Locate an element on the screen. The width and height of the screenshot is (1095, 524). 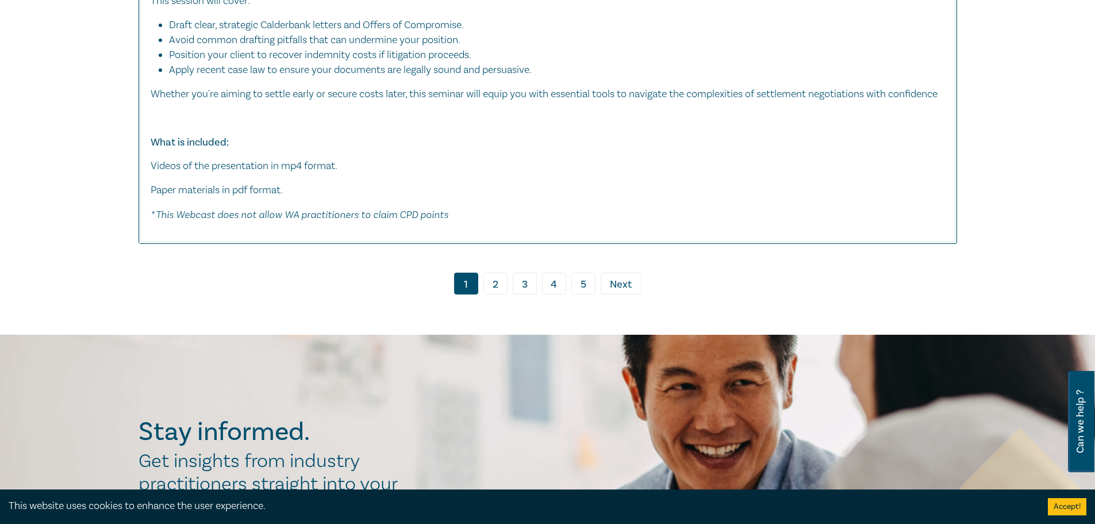
li: Draft clear, strategic Calderbank letters and Offers of Compromise. is located at coordinates (551, 25).